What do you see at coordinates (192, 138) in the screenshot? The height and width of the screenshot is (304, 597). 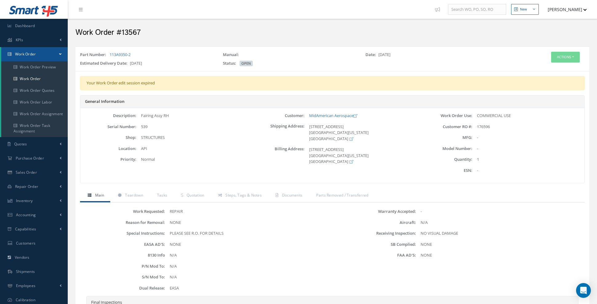 I see `div: STRUCTURES` at bounding box center [192, 138].